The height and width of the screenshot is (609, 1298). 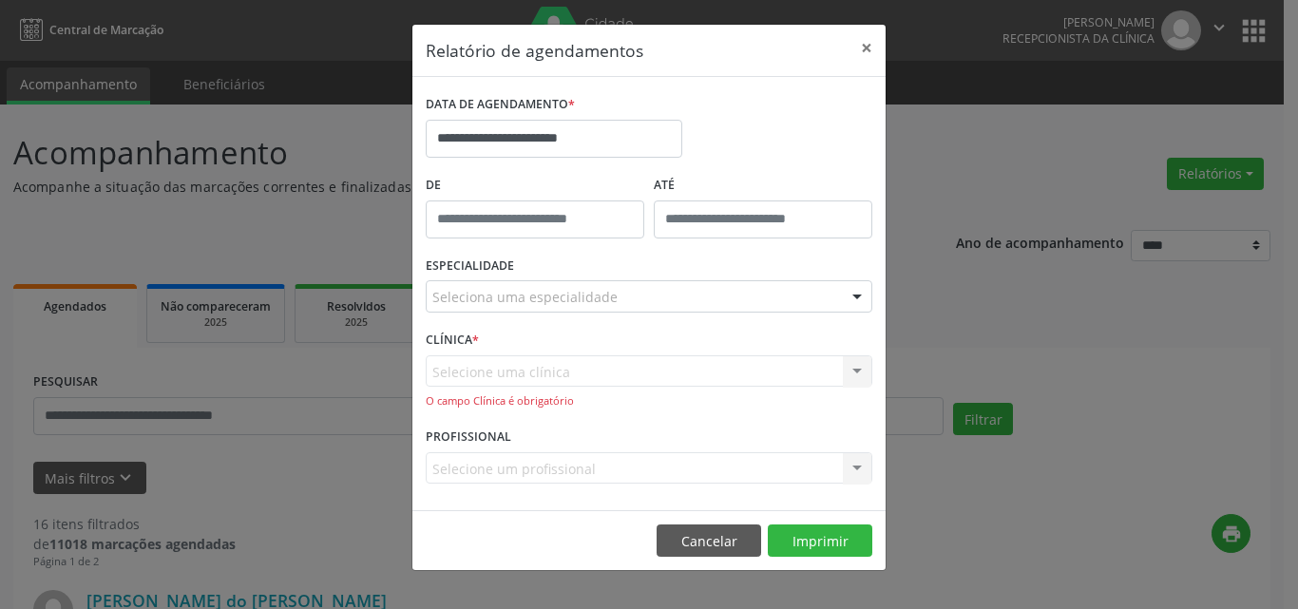 I want to click on span: Seleciona uma especialidade, so click(x=525, y=297).